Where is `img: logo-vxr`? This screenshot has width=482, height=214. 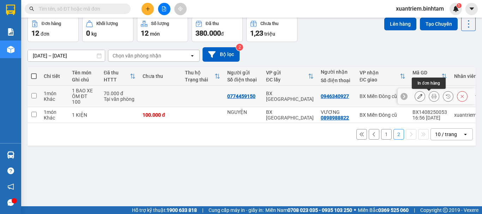 img: logo-vxr is located at coordinates (11, 10).